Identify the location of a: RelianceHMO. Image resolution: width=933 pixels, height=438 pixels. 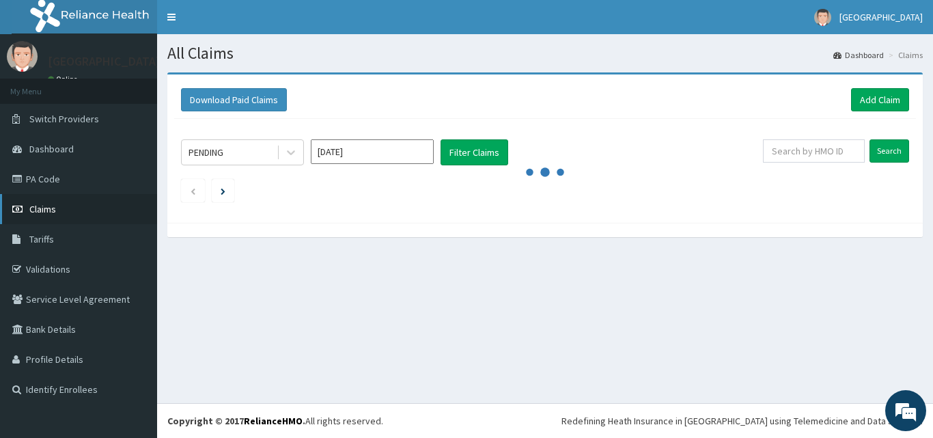
(273, 421).